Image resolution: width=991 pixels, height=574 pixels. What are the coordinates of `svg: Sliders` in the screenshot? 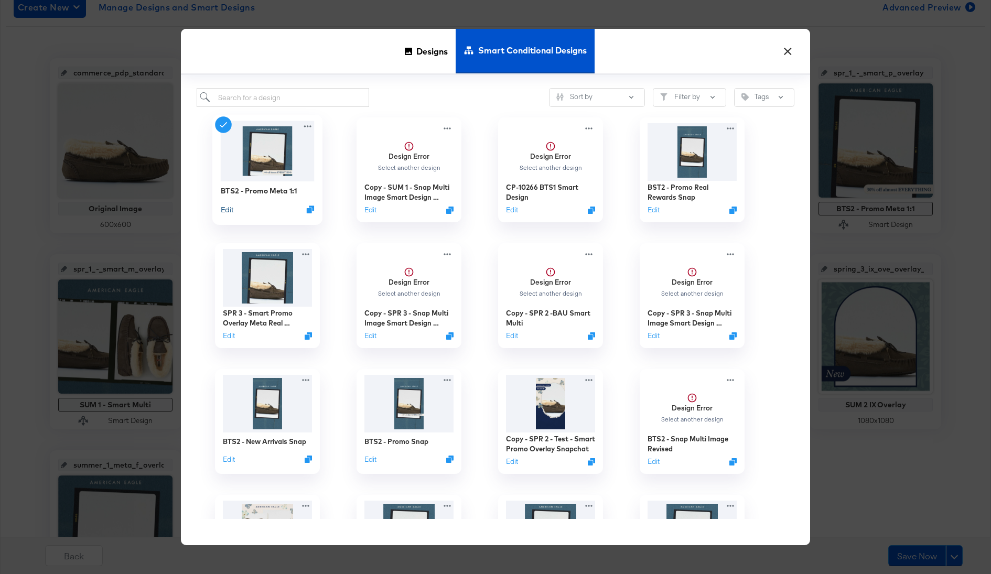 It's located at (560, 97).